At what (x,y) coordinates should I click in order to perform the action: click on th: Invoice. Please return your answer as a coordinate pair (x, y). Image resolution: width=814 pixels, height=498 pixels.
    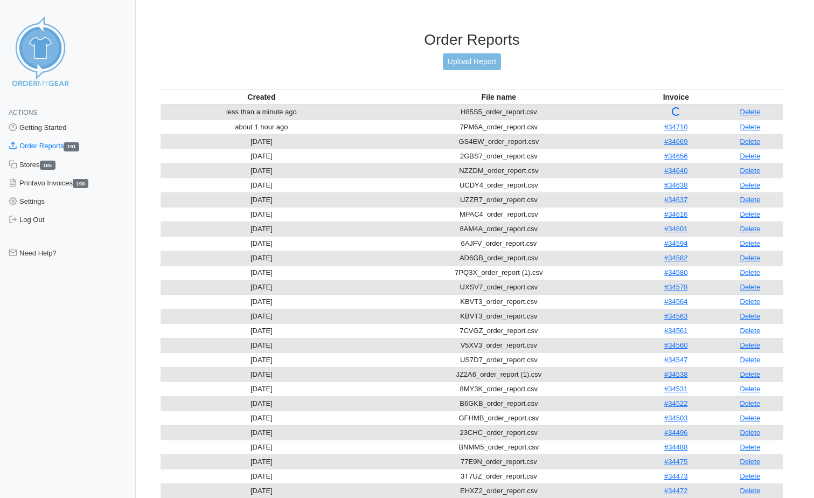
    Looking at the image, I should click on (676, 97).